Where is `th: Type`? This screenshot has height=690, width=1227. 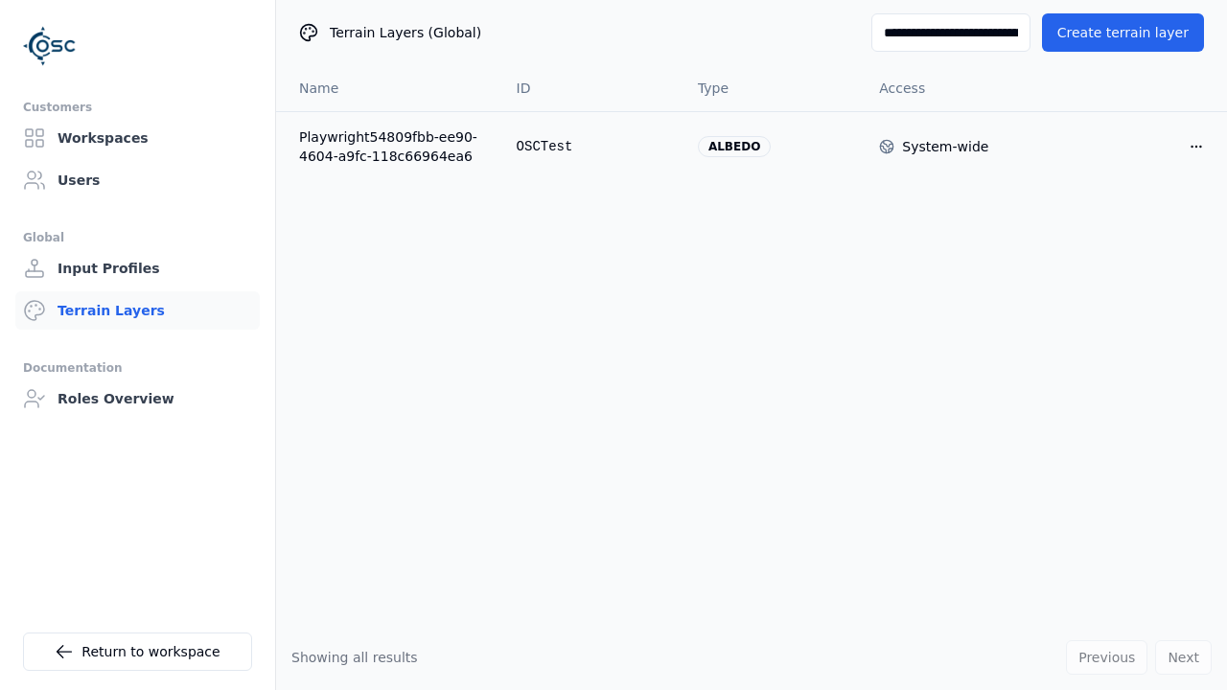
th: Type is located at coordinates (773, 88).